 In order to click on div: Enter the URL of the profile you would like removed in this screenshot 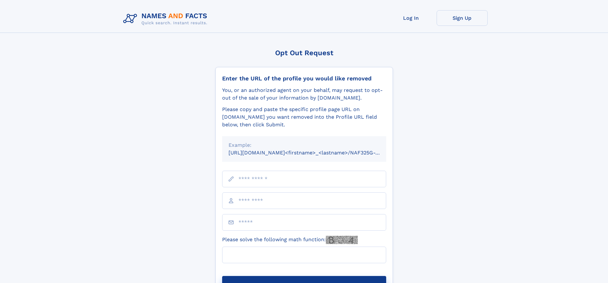, I will do `click(304, 79)`.